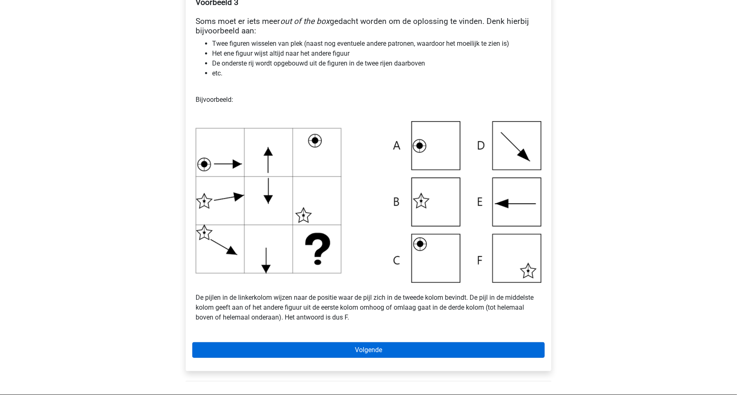  I want to click on li: Het ene figuur wijst altijd naar het andere figuur, so click(377, 54).